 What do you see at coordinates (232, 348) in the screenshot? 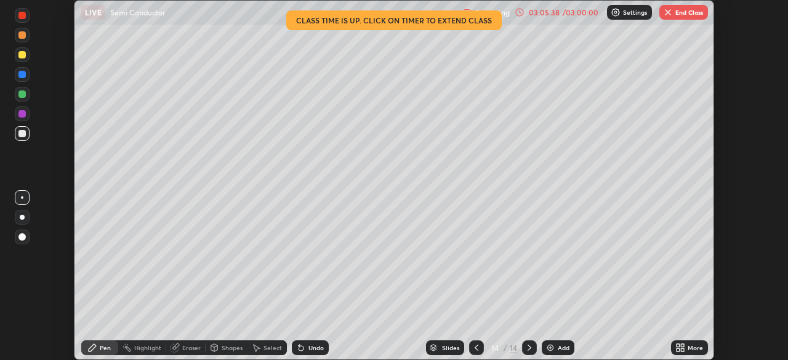
I see `div: Shapes` at bounding box center [232, 348].